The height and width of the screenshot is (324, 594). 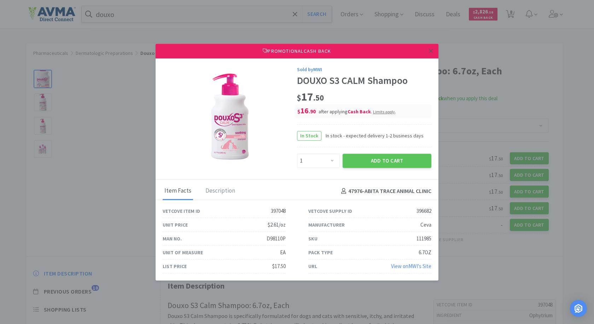 I want to click on div: DOUXO S3 CALM Shampoo, so click(x=364, y=81).